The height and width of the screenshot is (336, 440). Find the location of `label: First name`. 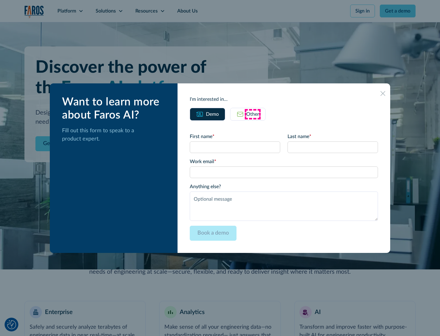

label: First name is located at coordinates (235, 137).